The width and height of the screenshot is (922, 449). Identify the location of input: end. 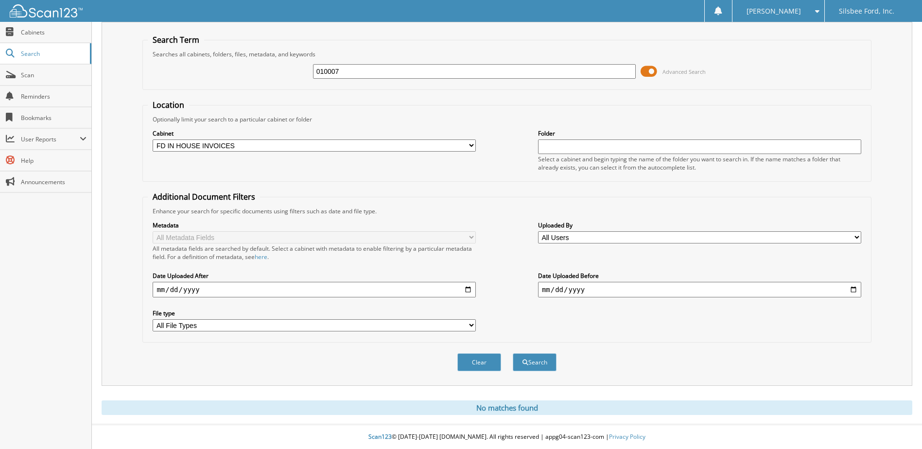
(700, 290).